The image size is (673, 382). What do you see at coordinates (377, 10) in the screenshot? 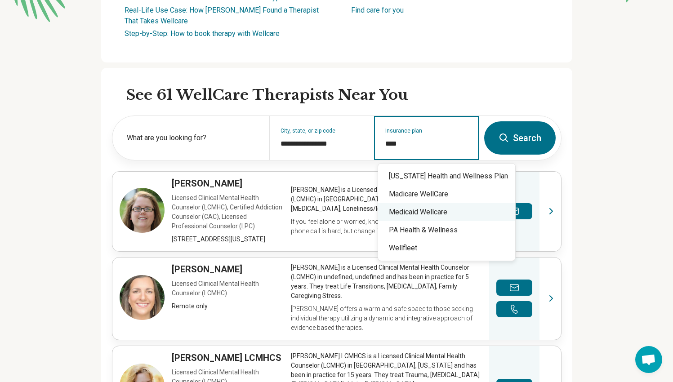
I see `a: Find care for you` at bounding box center [377, 10].